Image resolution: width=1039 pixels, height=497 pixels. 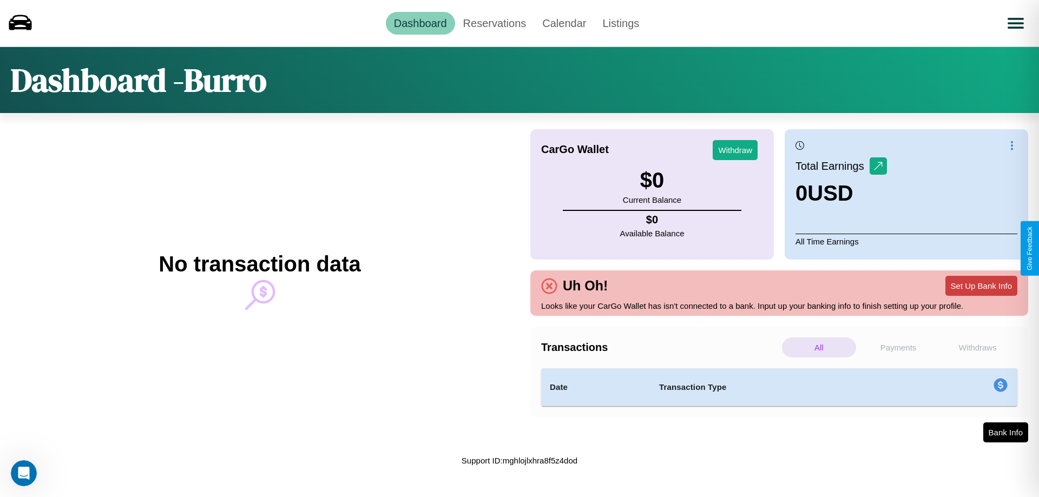 What do you see at coordinates (620, 23) in the screenshot?
I see `a: Listings` at bounding box center [620, 23].